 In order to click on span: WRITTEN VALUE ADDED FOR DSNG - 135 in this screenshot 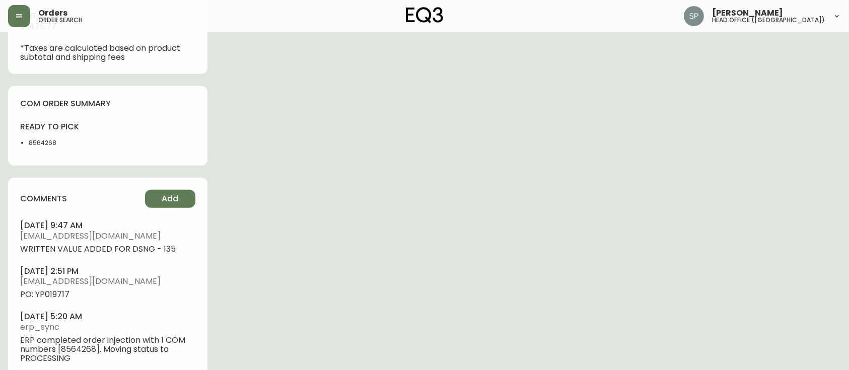, I will do `click(108, 249)`.